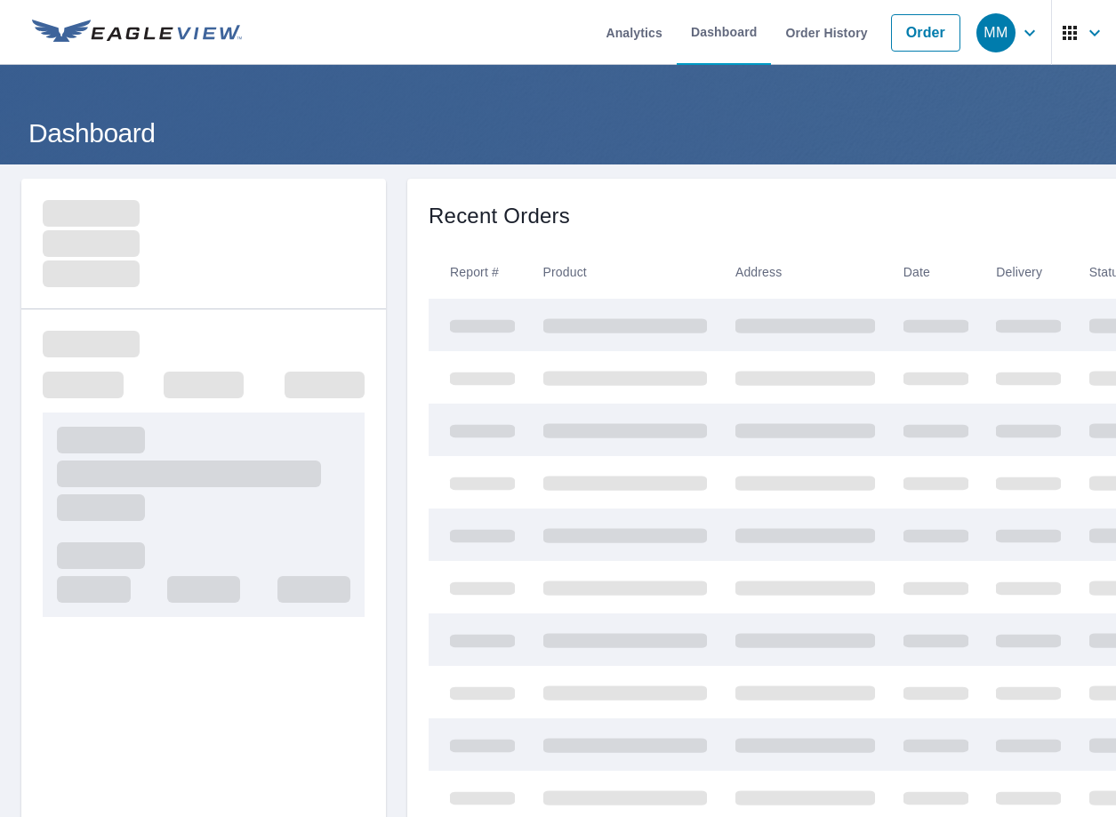 Image resolution: width=1116 pixels, height=817 pixels. Describe the element at coordinates (805, 272) in the screenshot. I see `th: Address` at that location.